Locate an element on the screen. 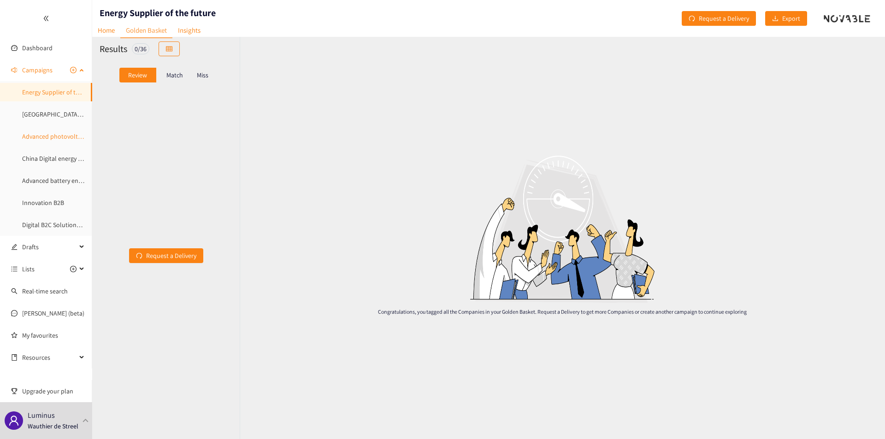 The image size is (885, 439). span: Drafts is located at coordinates (49, 247).